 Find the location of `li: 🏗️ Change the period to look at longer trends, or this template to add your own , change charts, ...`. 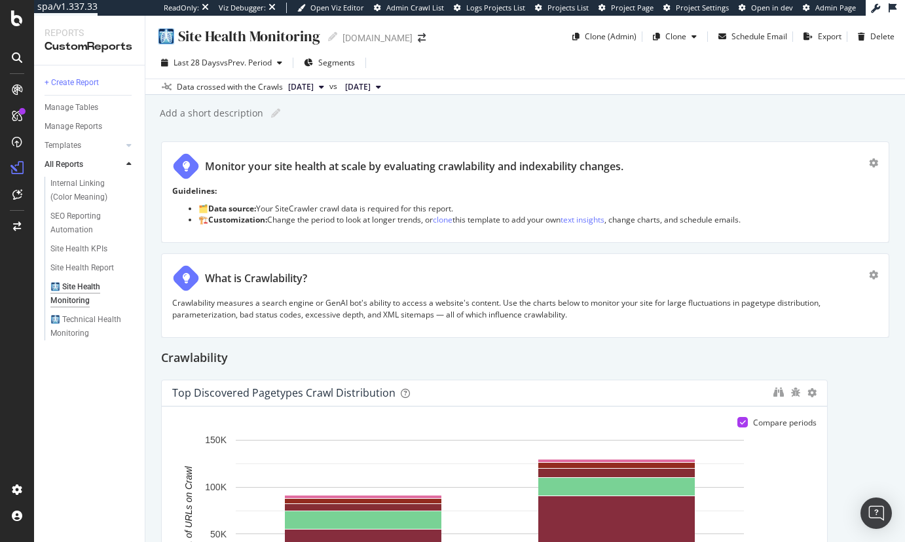

li: 🏗️ Change the period to look at longer trends, or this template to add your own , change charts, ... is located at coordinates (538, 219).